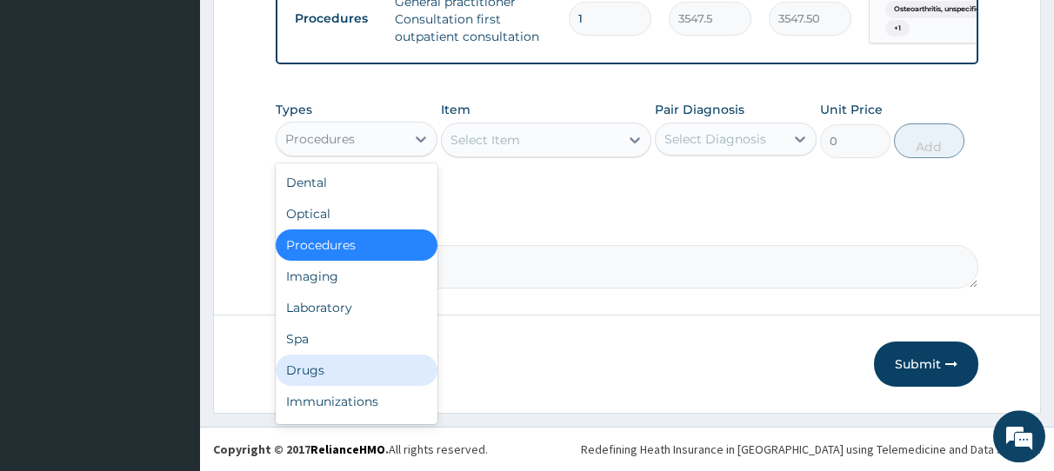 The image size is (1054, 471). I want to click on div: Chat with us now, so click(191, 109).